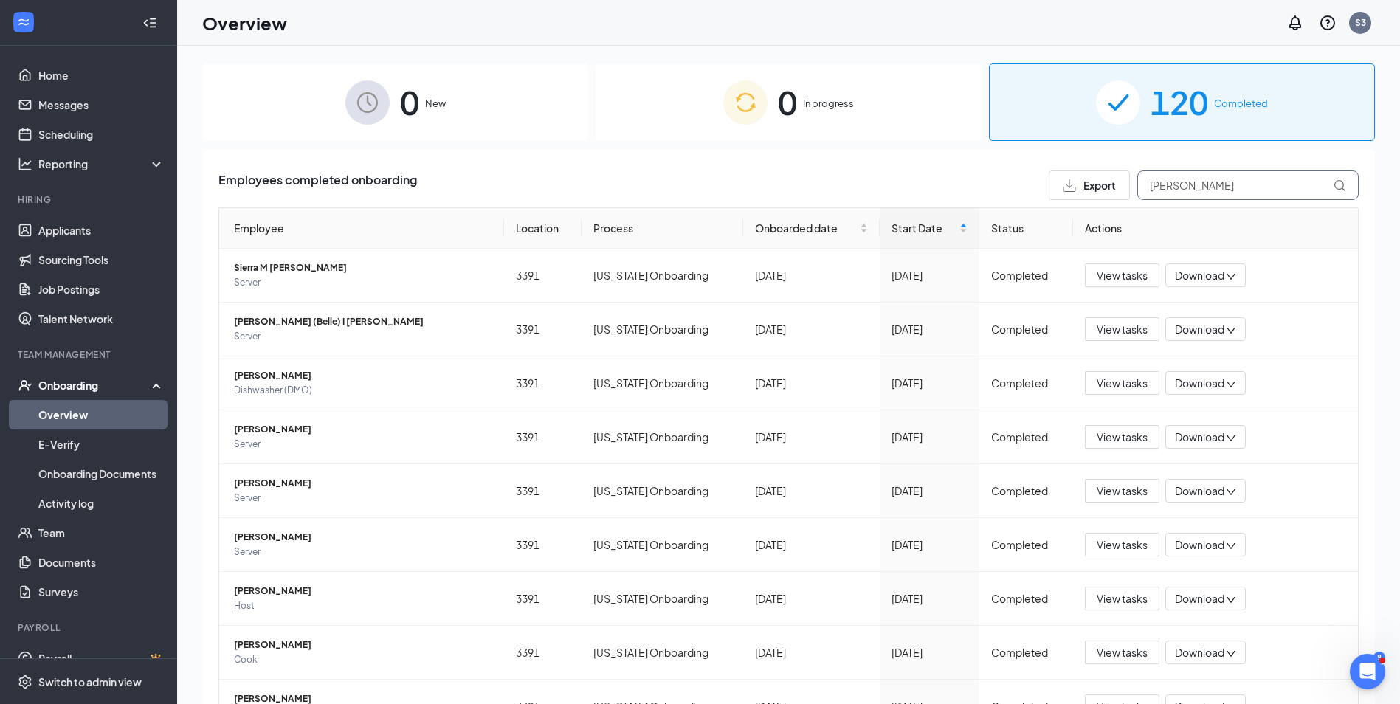  What do you see at coordinates (101, 444) in the screenshot?
I see `a: E-Verify` at bounding box center [101, 444].